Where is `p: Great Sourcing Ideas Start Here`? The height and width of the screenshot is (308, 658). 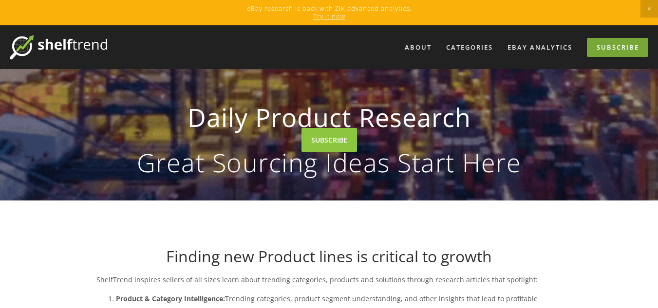
p: Great Sourcing Ideas Start Here is located at coordinates (329, 163).